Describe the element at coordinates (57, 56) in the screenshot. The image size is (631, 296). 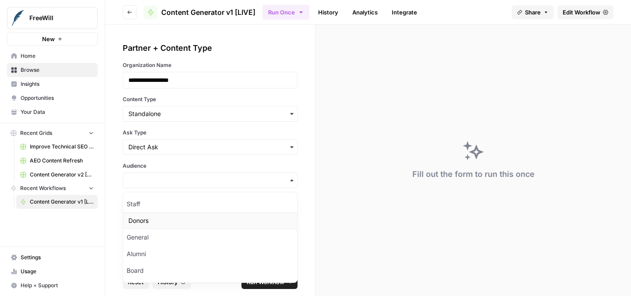
I see `span: Home` at that location.